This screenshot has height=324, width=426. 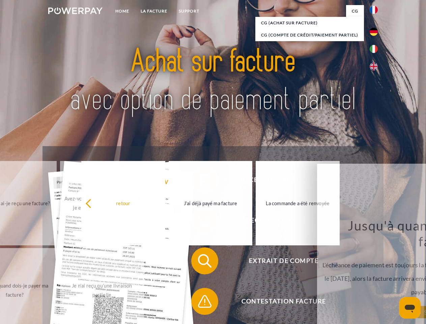 I want to click on a: CG (Compte de crédit/paiement partiel), so click(x=310, y=35).